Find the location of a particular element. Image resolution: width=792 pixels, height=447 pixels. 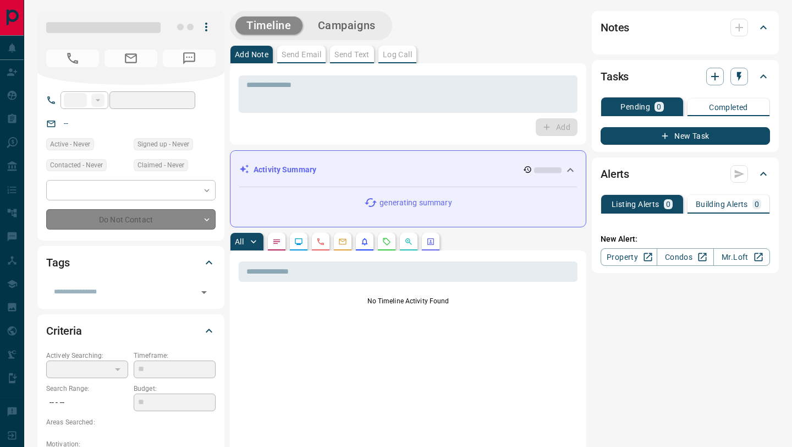

span: Contacted - Never is located at coordinates (76, 165).